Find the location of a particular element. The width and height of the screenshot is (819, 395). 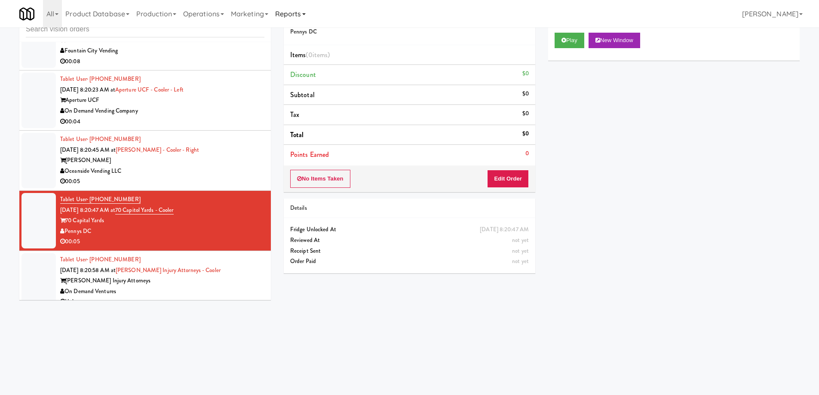

button: Play is located at coordinates (569, 40).